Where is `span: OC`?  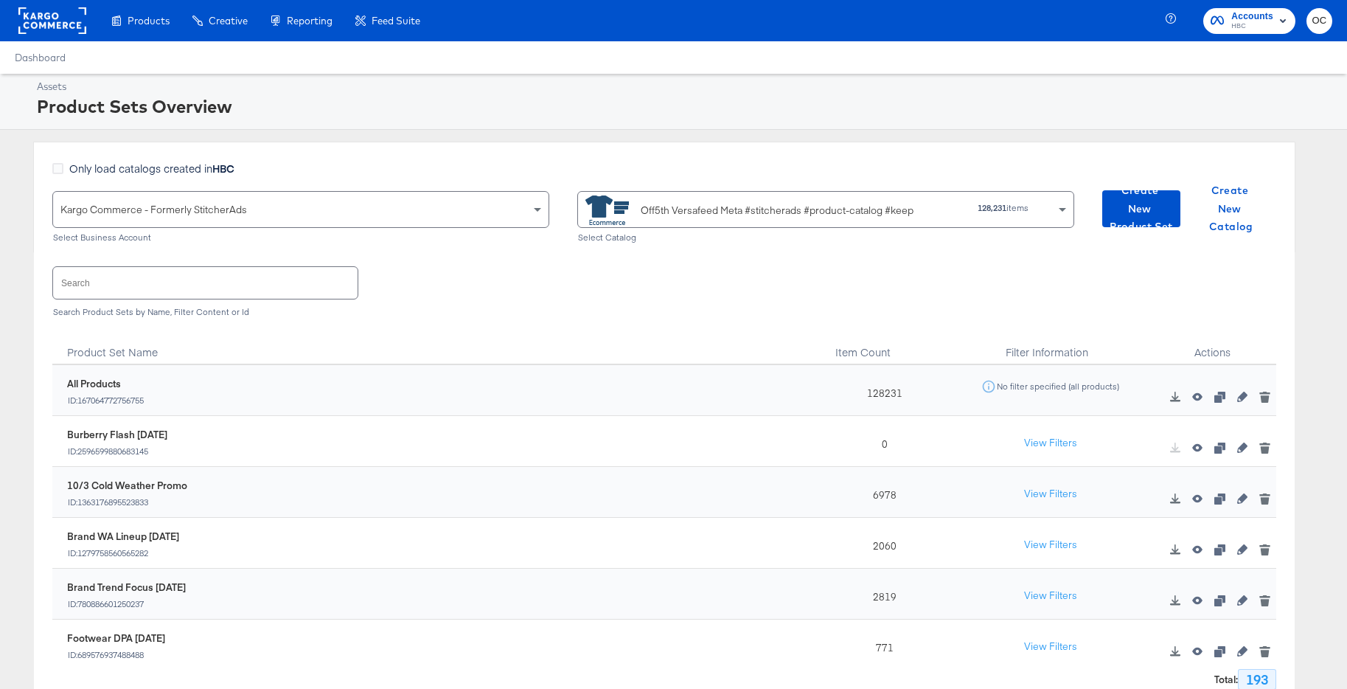 span: OC is located at coordinates (1319, 21).